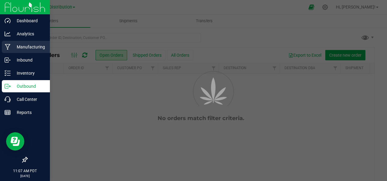 The height and width of the screenshot is (181, 387). I want to click on p: Call Center, so click(29, 99).